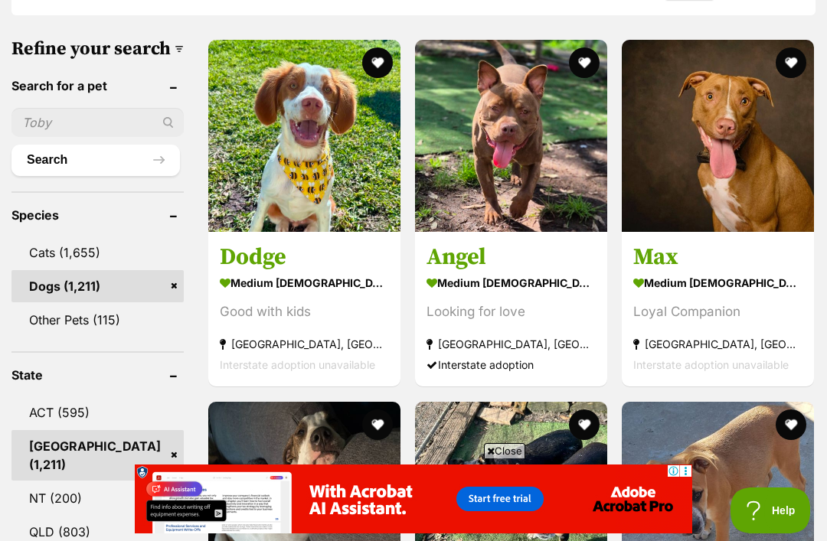  Describe the element at coordinates (511, 312) in the screenshot. I see `div: Looking for love` at that location.